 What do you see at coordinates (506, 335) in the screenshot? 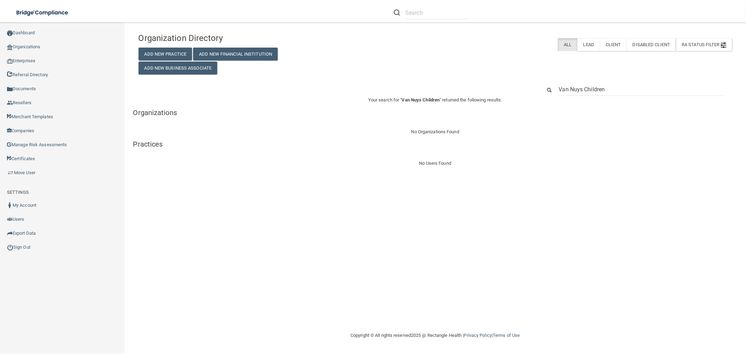
I see `a: Terms of Use` at bounding box center [506, 335].